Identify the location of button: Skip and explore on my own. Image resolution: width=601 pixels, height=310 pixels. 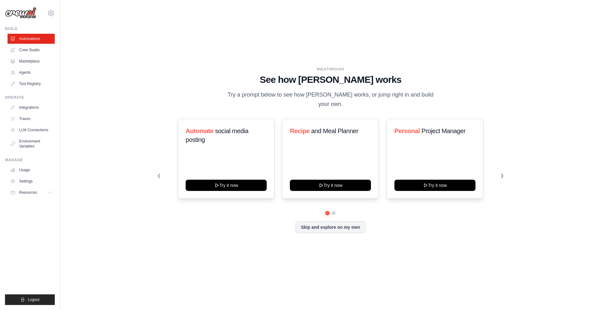
(330, 228).